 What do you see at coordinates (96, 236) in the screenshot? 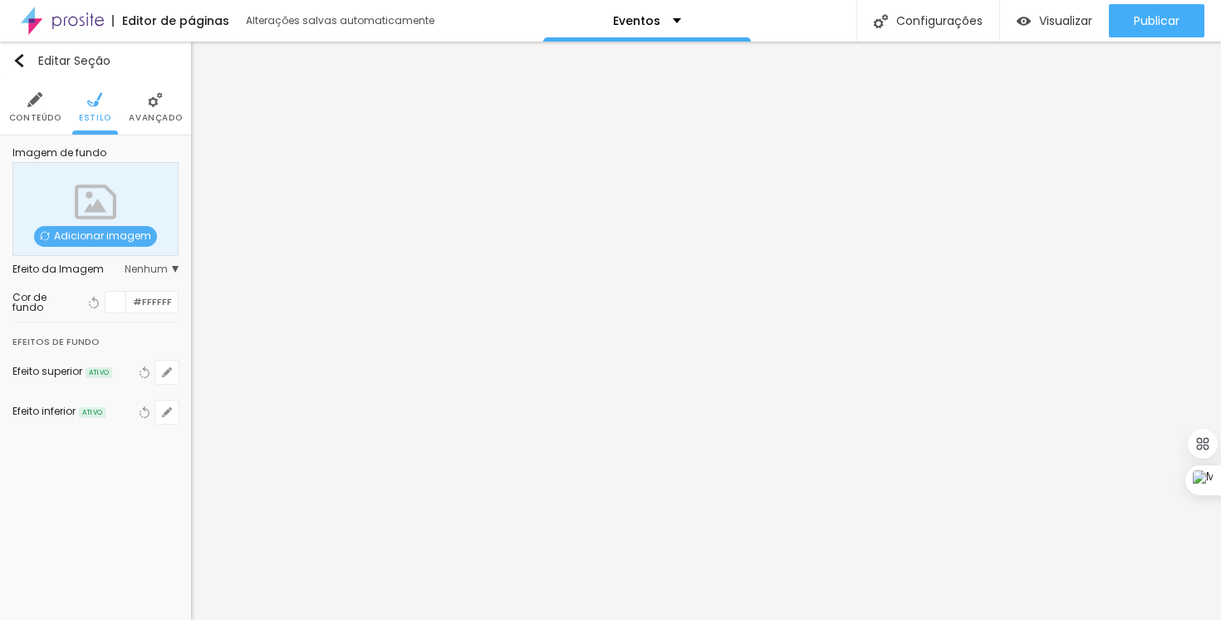
I see `span: Adicionar imagem` at bounding box center [96, 236].